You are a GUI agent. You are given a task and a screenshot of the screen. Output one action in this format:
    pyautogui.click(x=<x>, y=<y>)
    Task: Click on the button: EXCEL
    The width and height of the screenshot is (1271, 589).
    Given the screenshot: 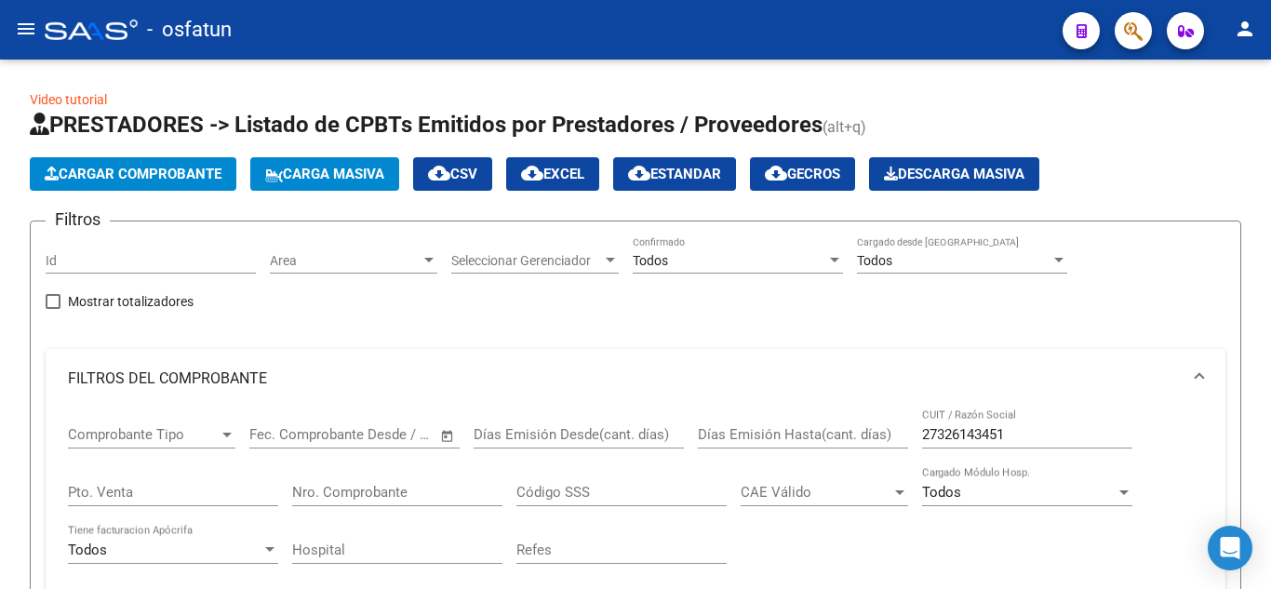 What is the action you would take?
    pyautogui.click(x=553, y=174)
    